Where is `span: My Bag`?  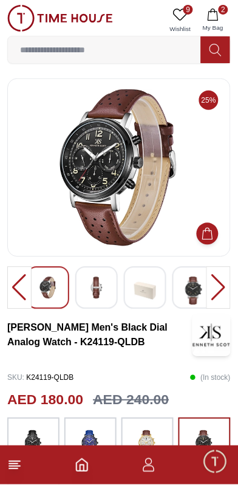
span: My Bag is located at coordinates (213, 27).